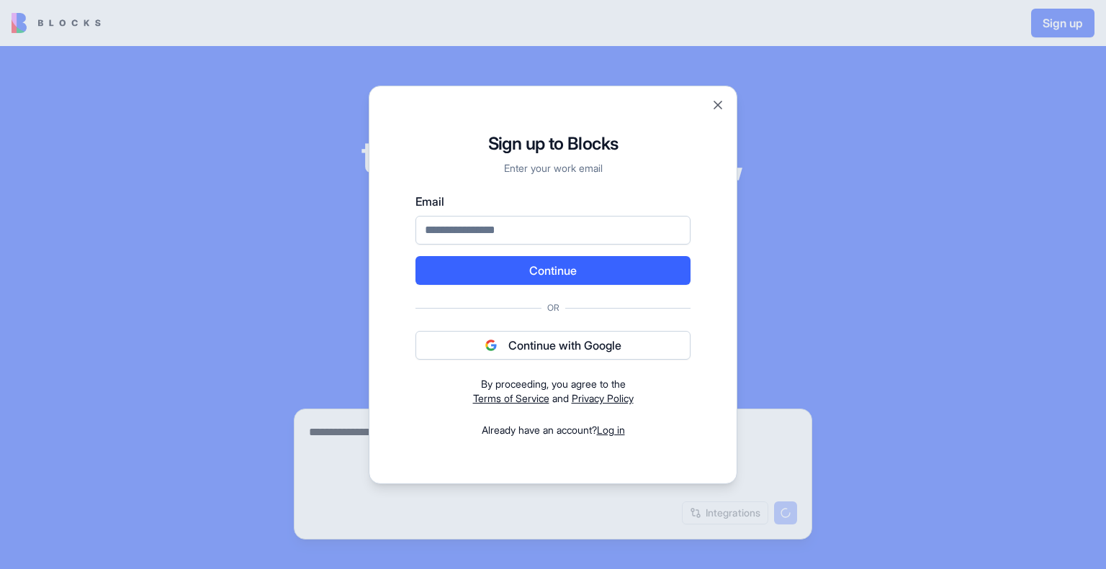  Describe the element at coordinates (511, 398) in the screenshot. I see `a: Terms of Service` at that location.